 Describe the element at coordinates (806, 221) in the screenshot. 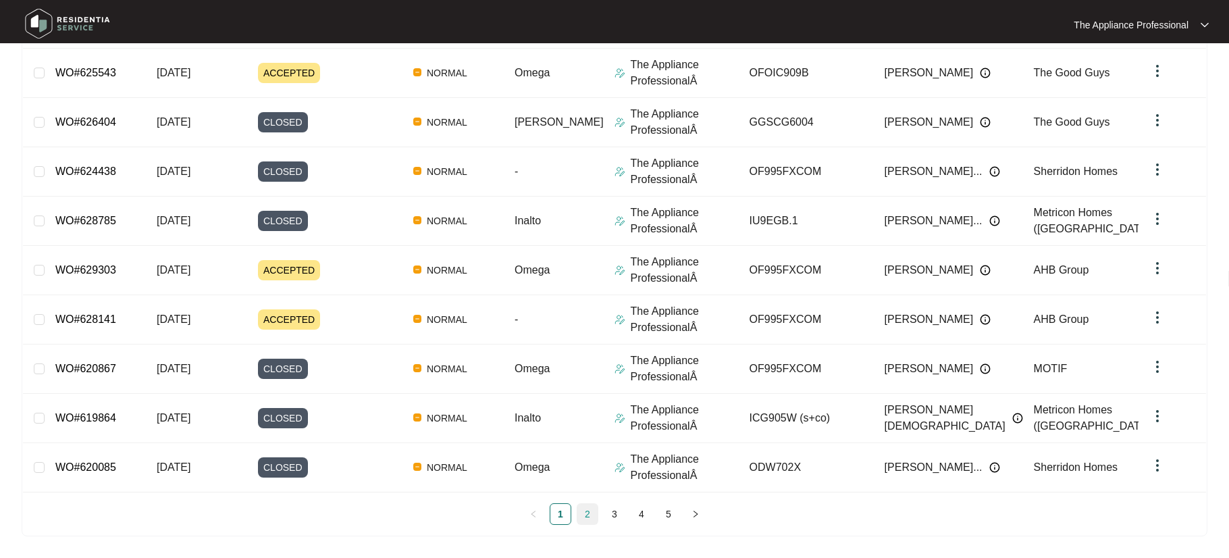

I see `td: IU9EGB.1` at that location.